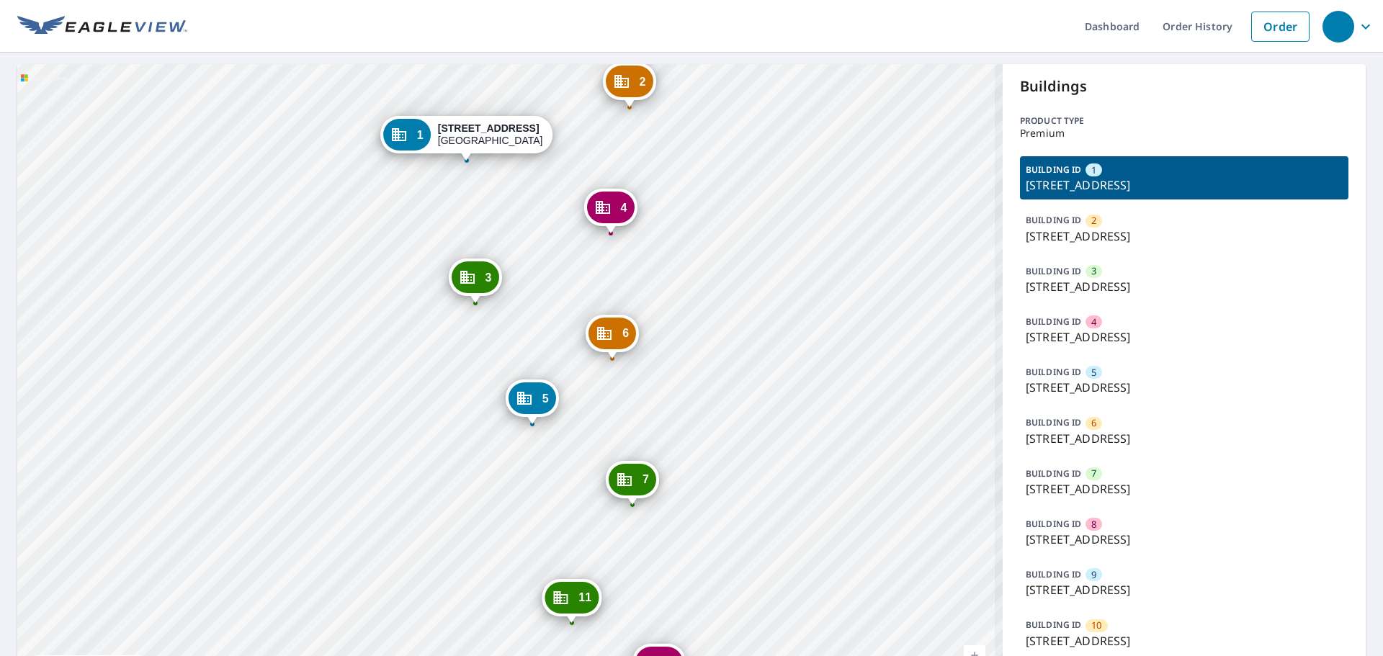  I want to click on span: 10, so click(1097, 625).